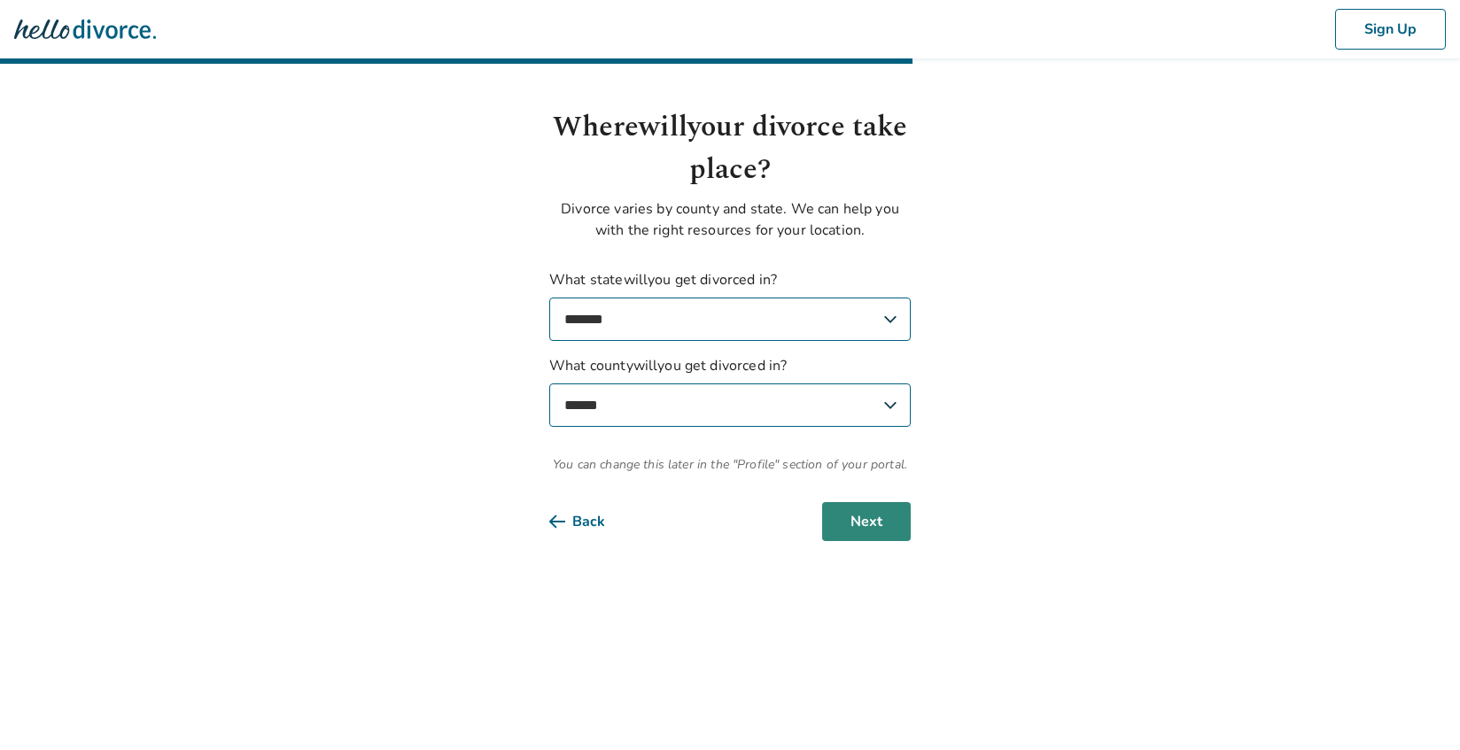 The image size is (1460, 750). What do you see at coordinates (730, 220) in the screenshot?
I see `p: Divorce varies by county and state. We can help you with the right resources for your location.` at bounding box center [730, 220].